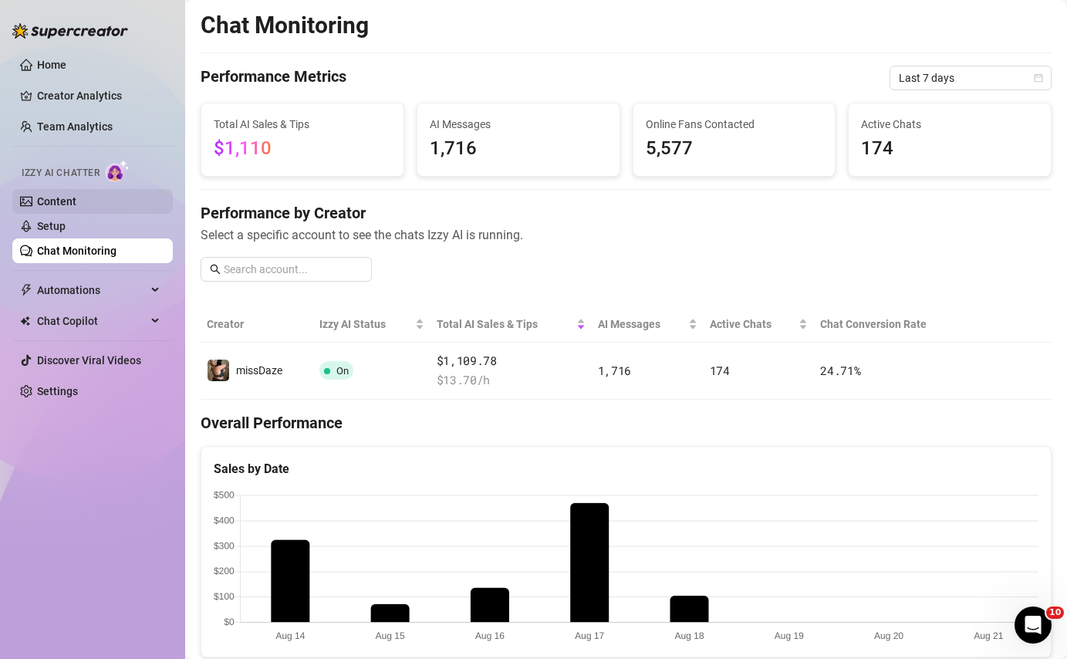 The width and height of the screenshot is (1067, 659). I want to click on span: 5,577, so click(734, 149).